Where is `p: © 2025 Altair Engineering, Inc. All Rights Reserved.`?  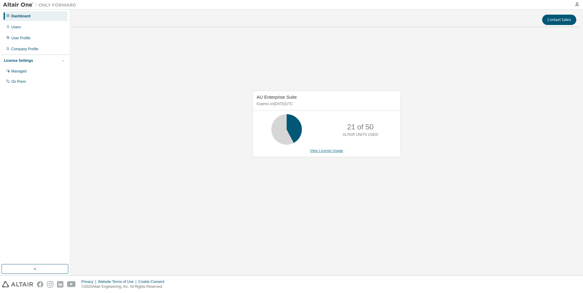
p: © 2025 Altair Engineering, Inc. All Rights Reserved. is located at coordinates (125, 287).